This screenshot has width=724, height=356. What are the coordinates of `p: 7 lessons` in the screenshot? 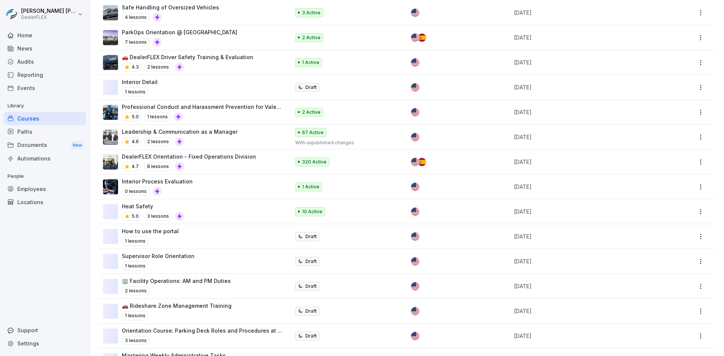 It's located at (136, 42).